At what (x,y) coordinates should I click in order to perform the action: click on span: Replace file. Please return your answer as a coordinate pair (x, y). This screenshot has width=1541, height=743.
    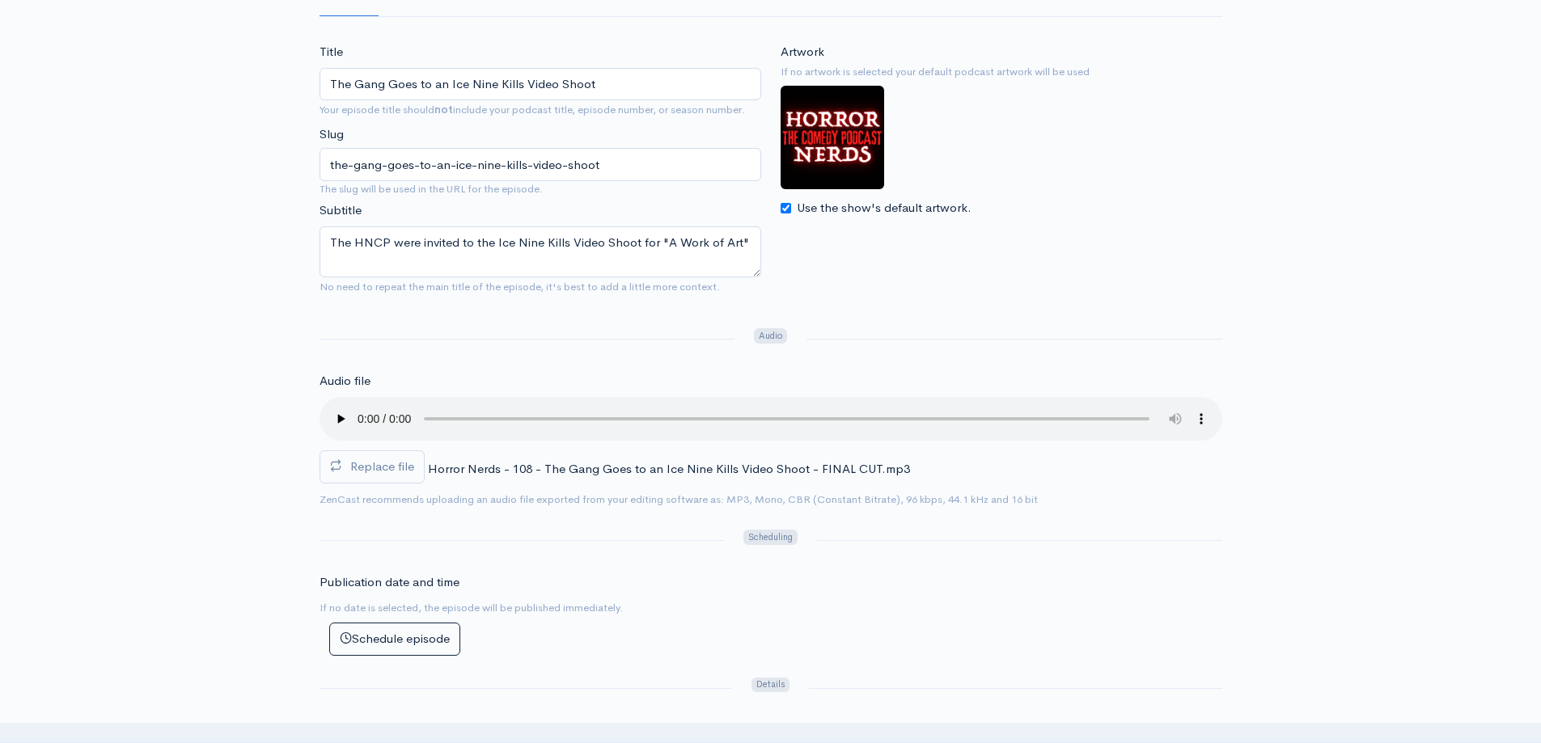
    Looking at the image, I should click on (382, 466).